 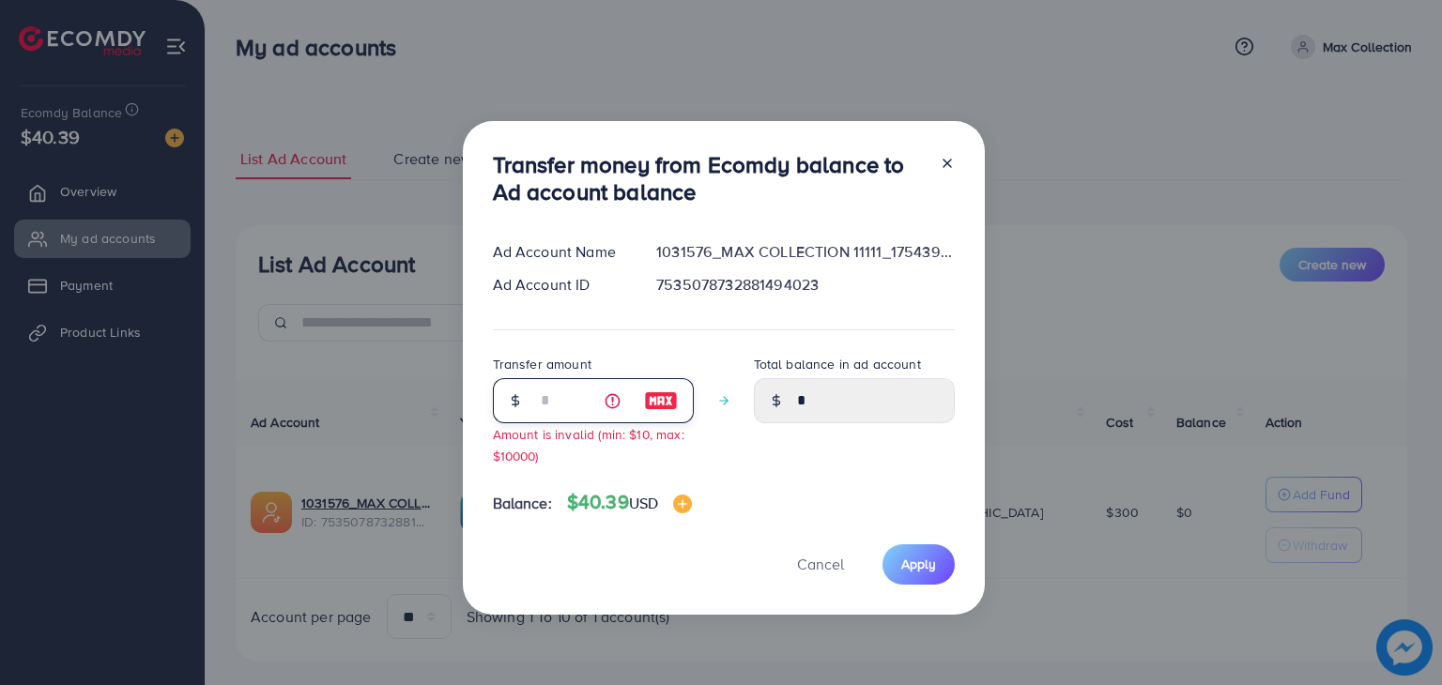 I want to click on div: 1031576_MAX COLLECTION 11111_1754397364319, so click(x=804, y=252).